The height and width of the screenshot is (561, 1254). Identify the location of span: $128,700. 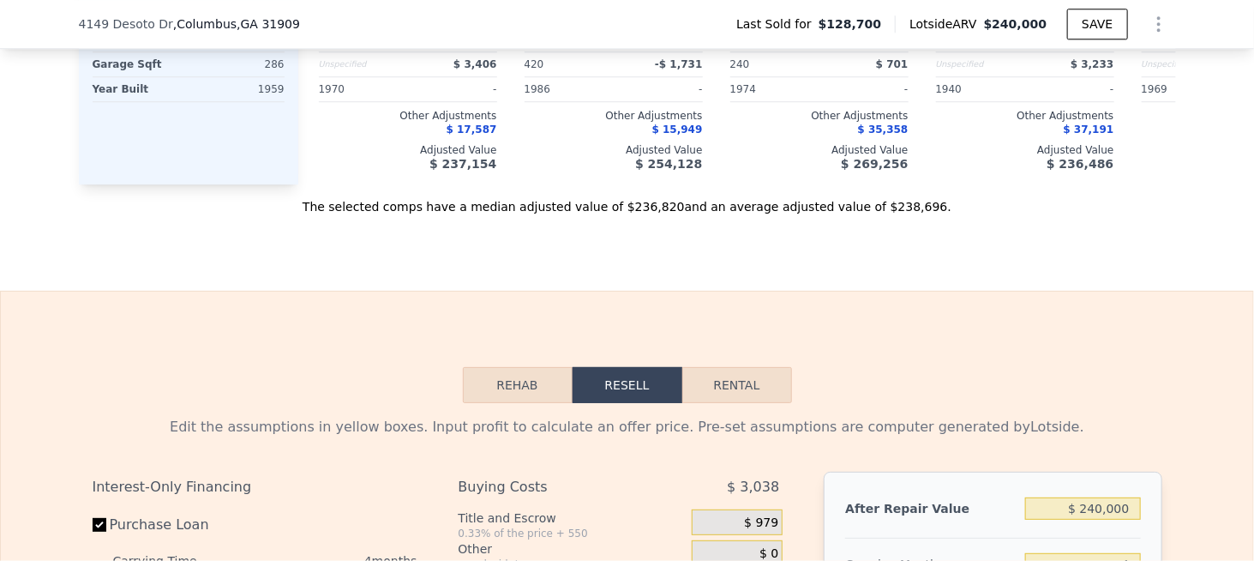
(851, 24).